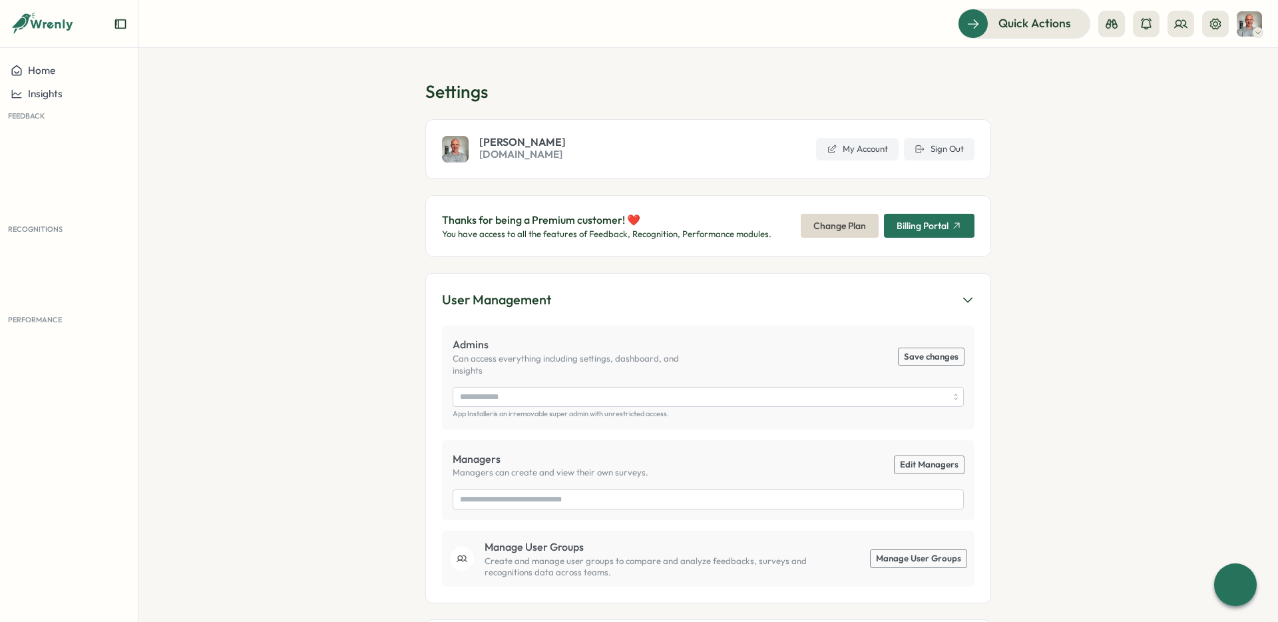 This screenshot has width=1278, height=622. Describe the element at coordinates (919, 558) in the screenshot. I see `a: Manage User Groups` at that location.